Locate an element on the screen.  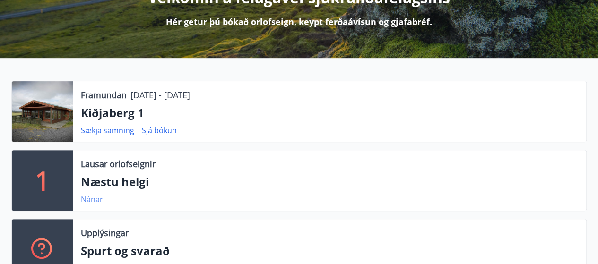
a: Sækja samning is located at coordinates (107, 131).